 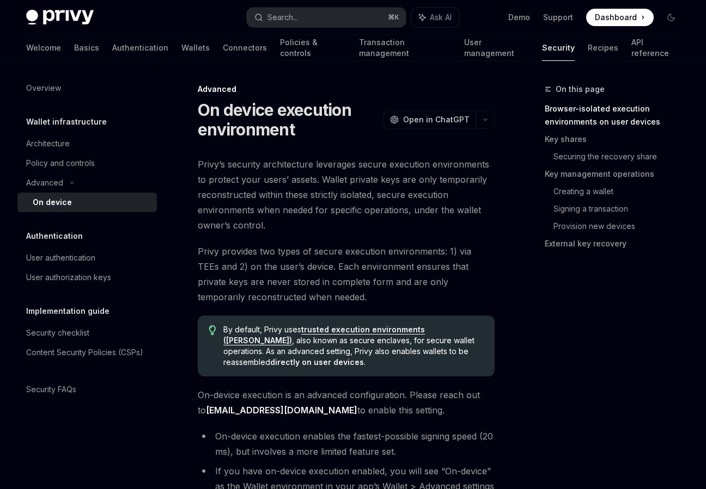 What do you see at coordinates (48, 144) in the screenshot?
I see `div: Architecture` at bounding box center [48, 144].